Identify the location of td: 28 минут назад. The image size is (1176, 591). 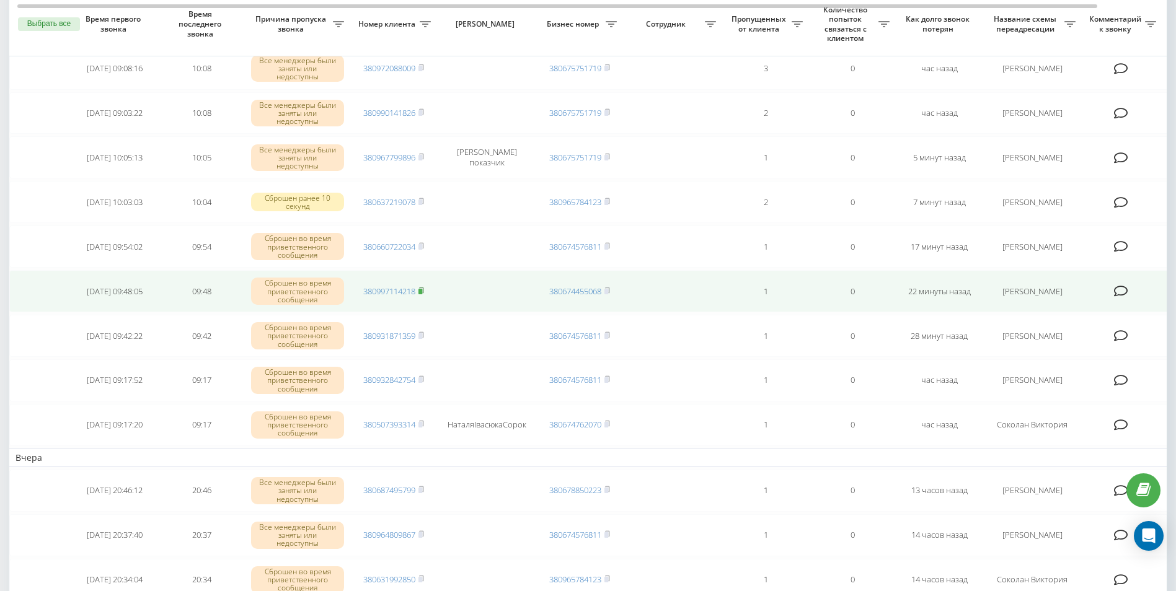
(939, 336).